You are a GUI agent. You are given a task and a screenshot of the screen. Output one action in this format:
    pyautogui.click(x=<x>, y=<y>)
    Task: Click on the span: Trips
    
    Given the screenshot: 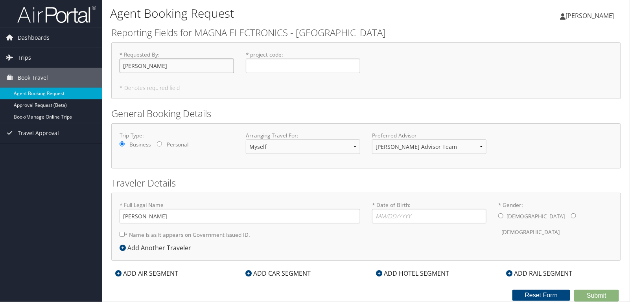 What is the action you would take?
    pyautogui.click(x=24, y=58)
    